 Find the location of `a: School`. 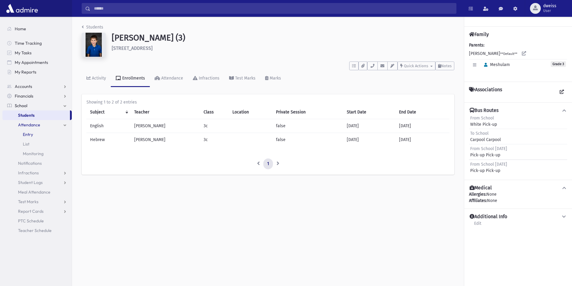

a: School is located at coordinates (37, 106).